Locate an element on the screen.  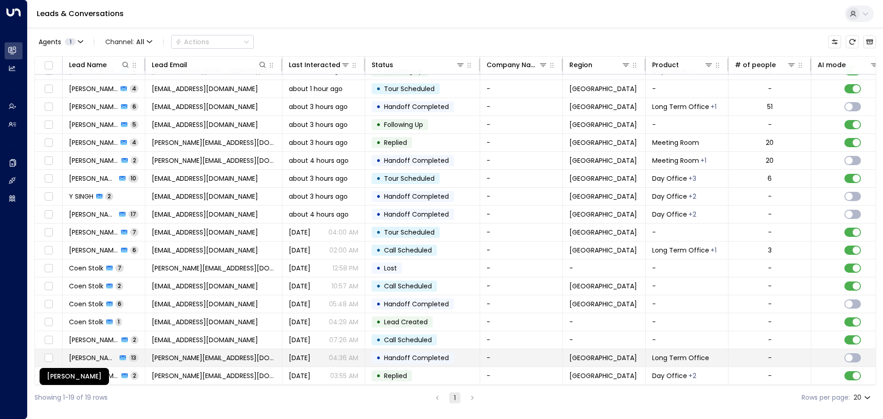
span: Daniel Vaca is located at coordinates (93, 250).